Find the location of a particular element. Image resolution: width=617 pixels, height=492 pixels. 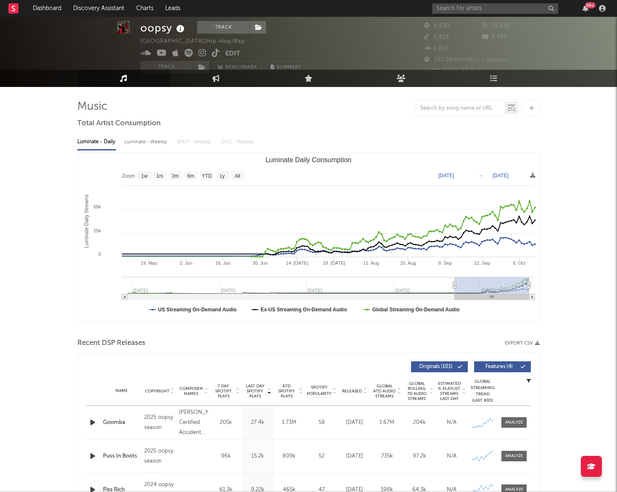

span: 2,819 is located at coordinates (437, 37).